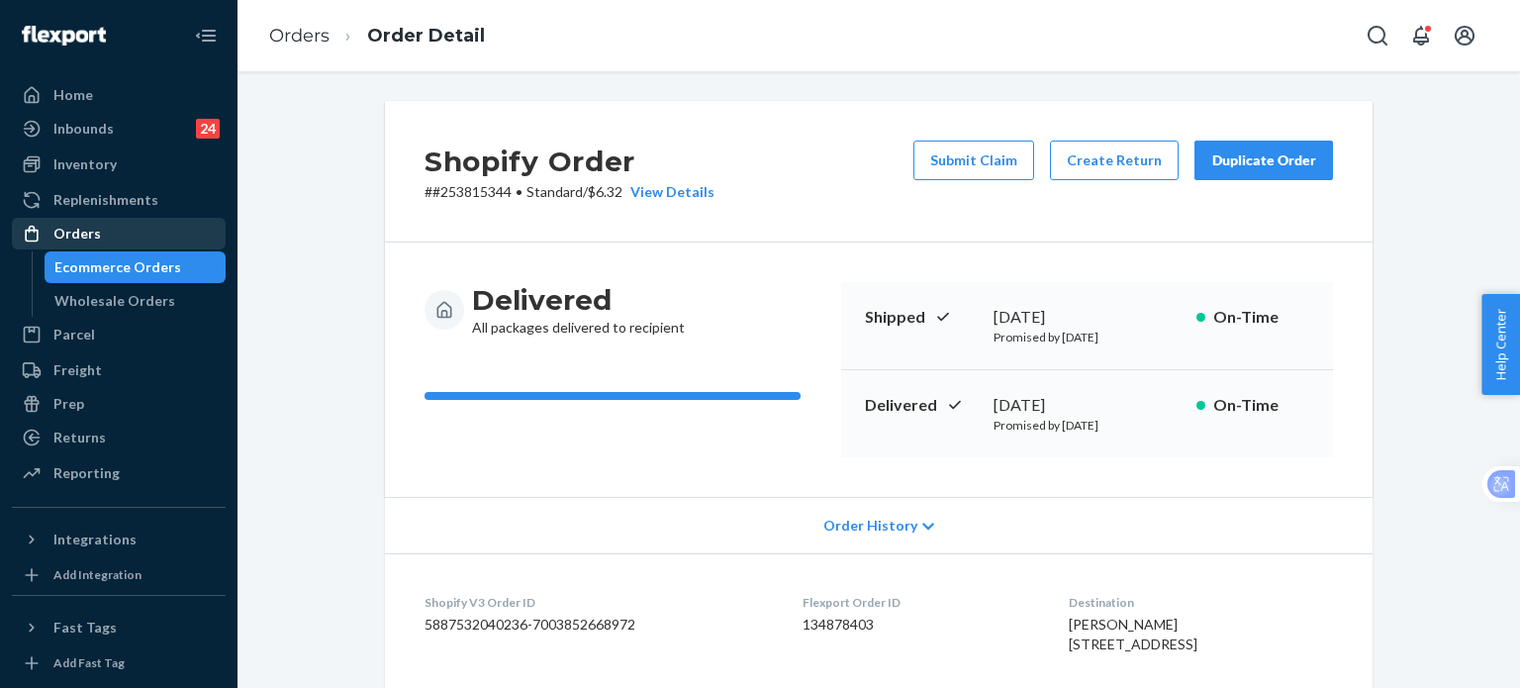 The width and height of the screenshot is (1520, 688). I want to click on img: Flexport logo, so click(63, 36).